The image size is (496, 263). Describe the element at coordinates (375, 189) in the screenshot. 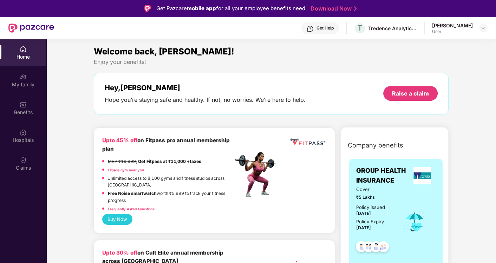

I see `span: Cover` at that location.